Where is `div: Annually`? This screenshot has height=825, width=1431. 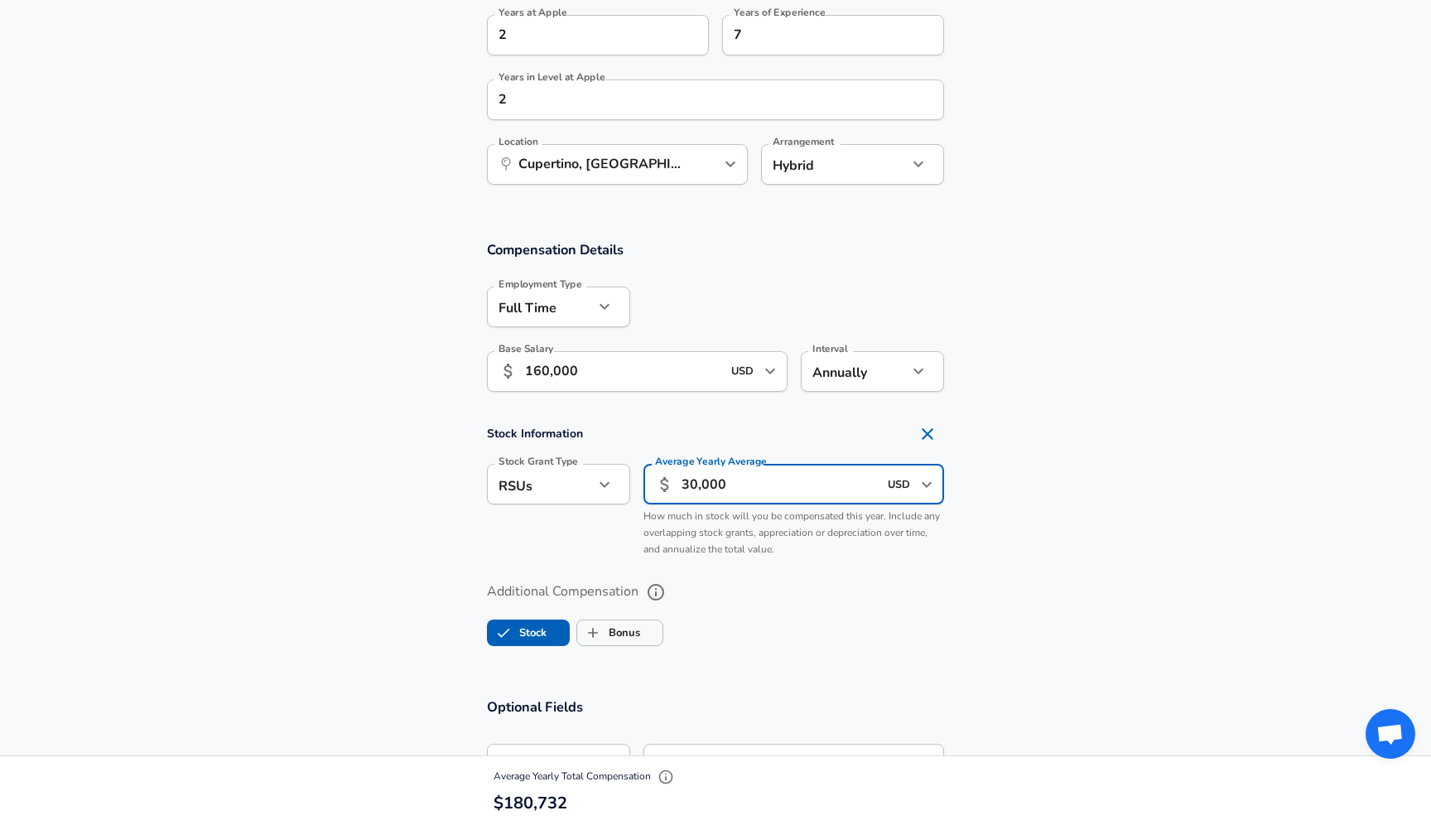
div: Annually is located at coordinates (854, 371).